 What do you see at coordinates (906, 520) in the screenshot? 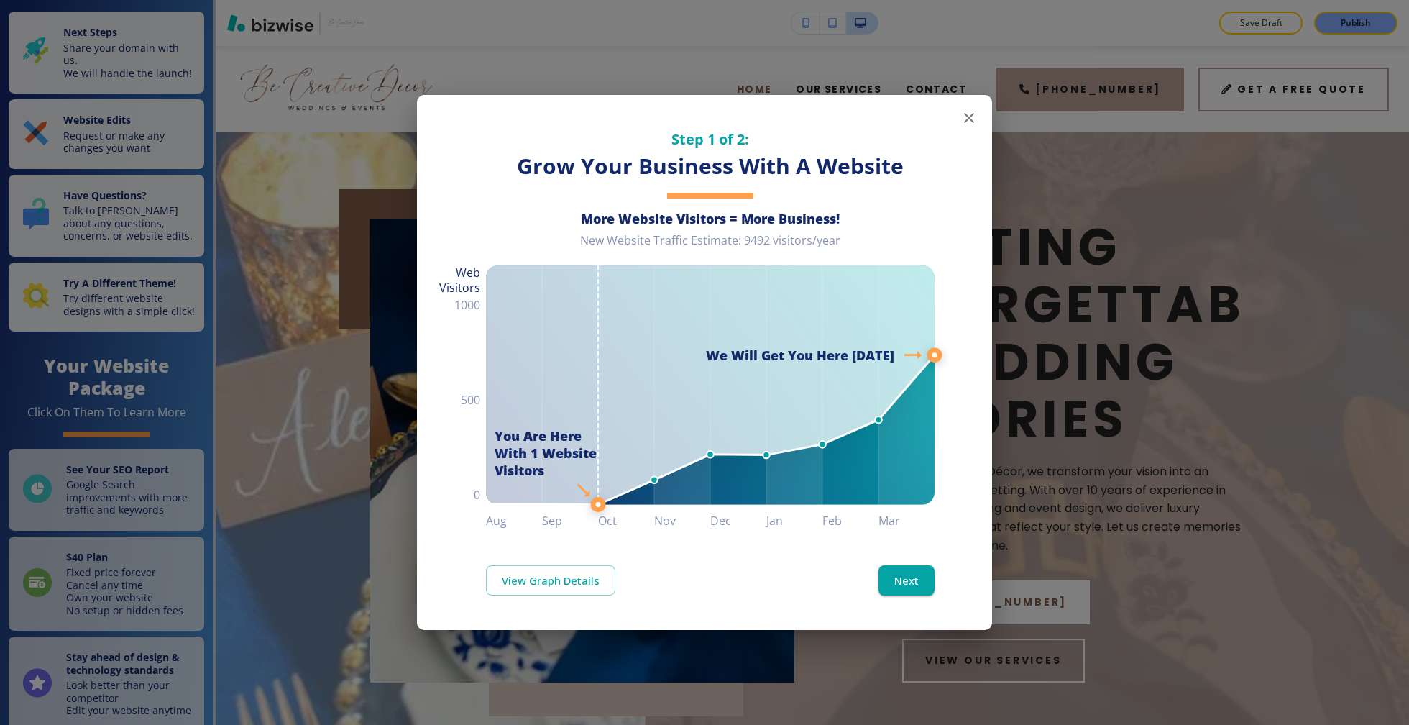
I see `h6: Mar` at bounding box center [906, 520].